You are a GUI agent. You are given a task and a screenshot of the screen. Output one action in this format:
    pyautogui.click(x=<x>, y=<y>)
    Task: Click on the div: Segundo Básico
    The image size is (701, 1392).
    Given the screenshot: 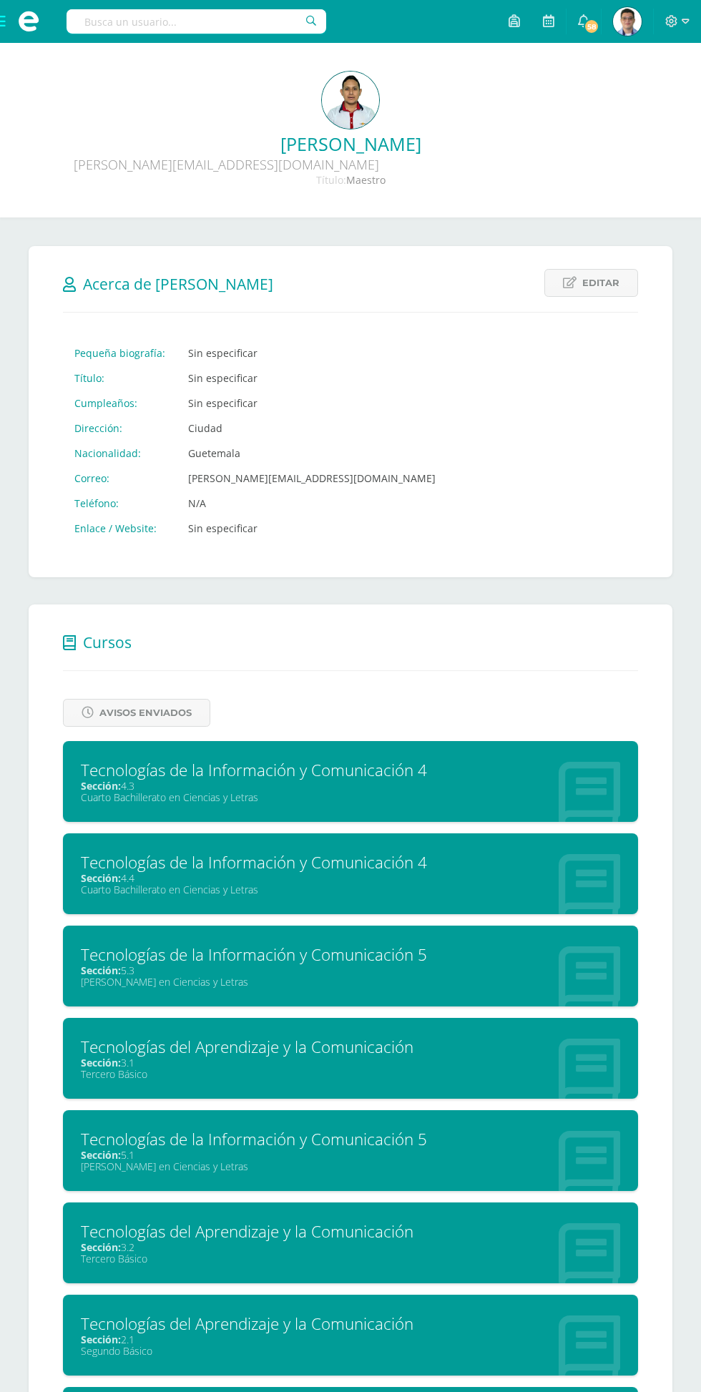 What is the action you would take?
    pyautogui.click(x=351, y=1351)
    